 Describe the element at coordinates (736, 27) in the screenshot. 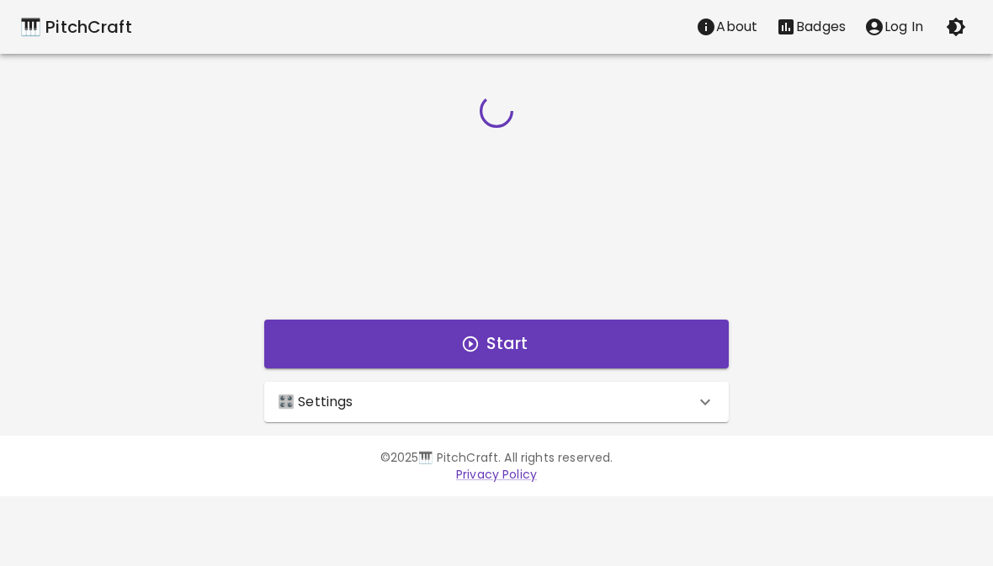

I see `p: About` at that location.